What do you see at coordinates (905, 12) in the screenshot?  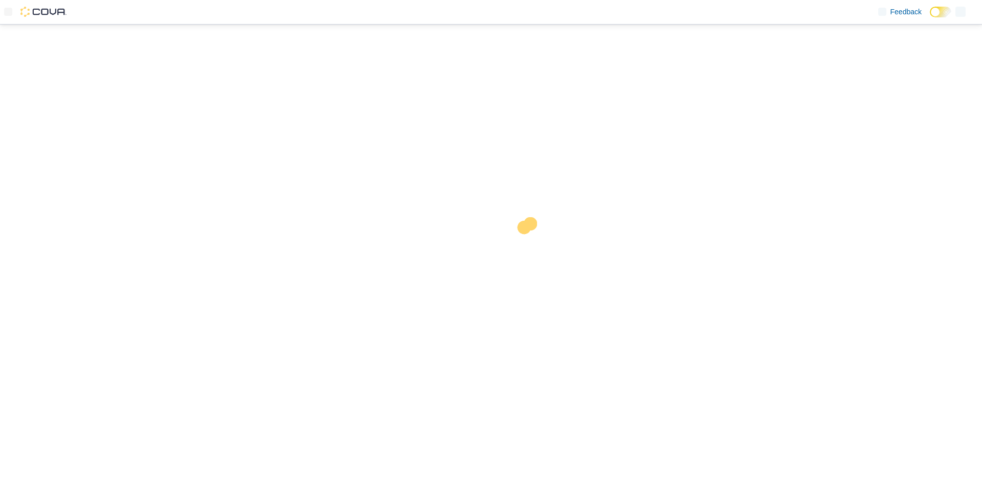 I see `span: Feedback` at bounding box center [905, 12].